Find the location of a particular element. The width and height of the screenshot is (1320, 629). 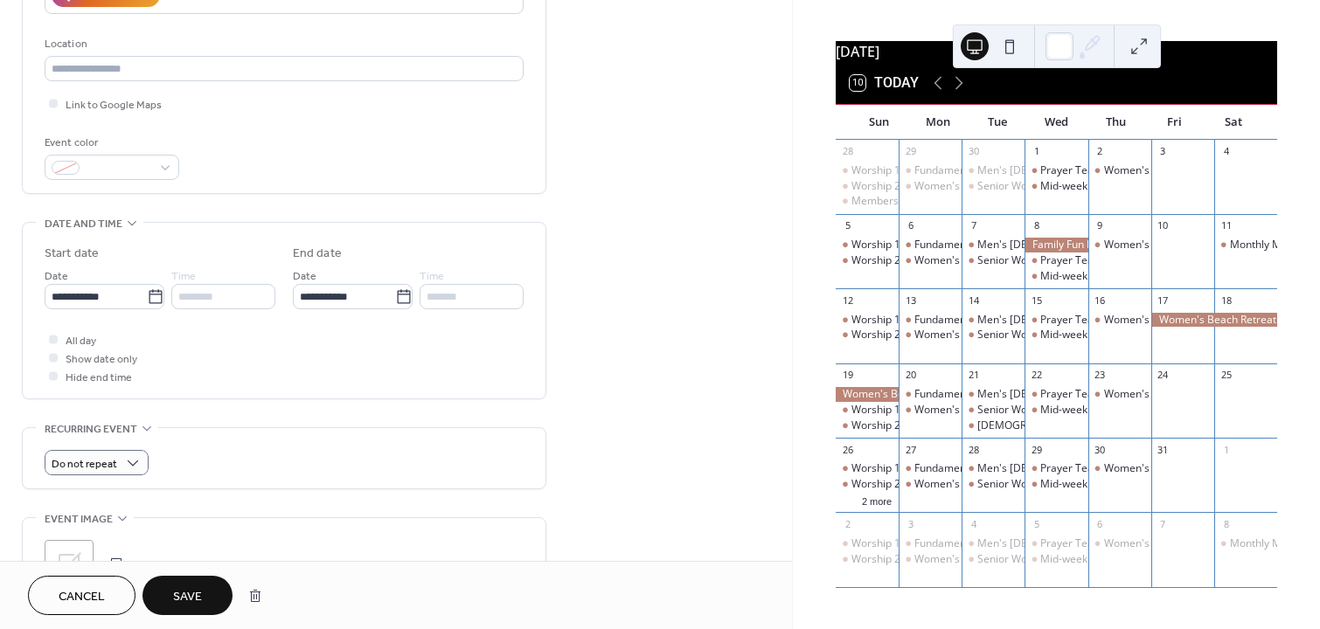

div: 24 is located at coordinates (1162, 375).